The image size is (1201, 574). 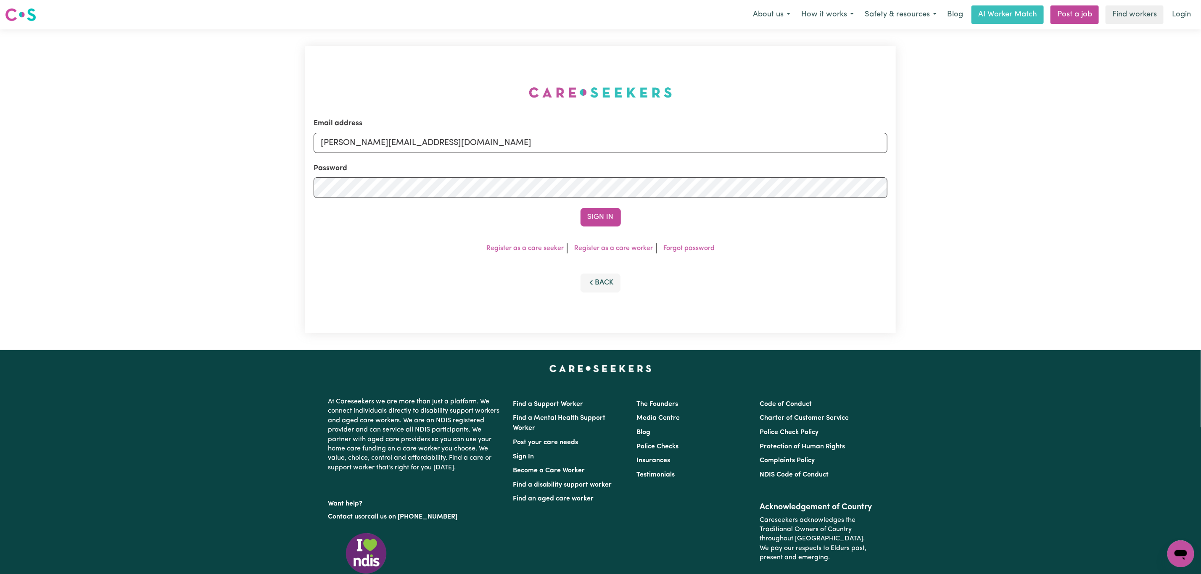 I want to click on a: The Founders, so click(x=657, y=405).